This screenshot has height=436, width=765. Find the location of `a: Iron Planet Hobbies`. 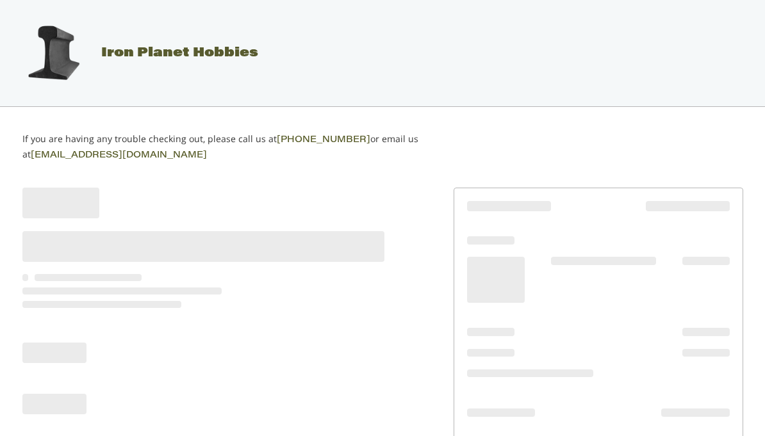

a: Iron Planet Hobbies is located at coordinates (133, 53).